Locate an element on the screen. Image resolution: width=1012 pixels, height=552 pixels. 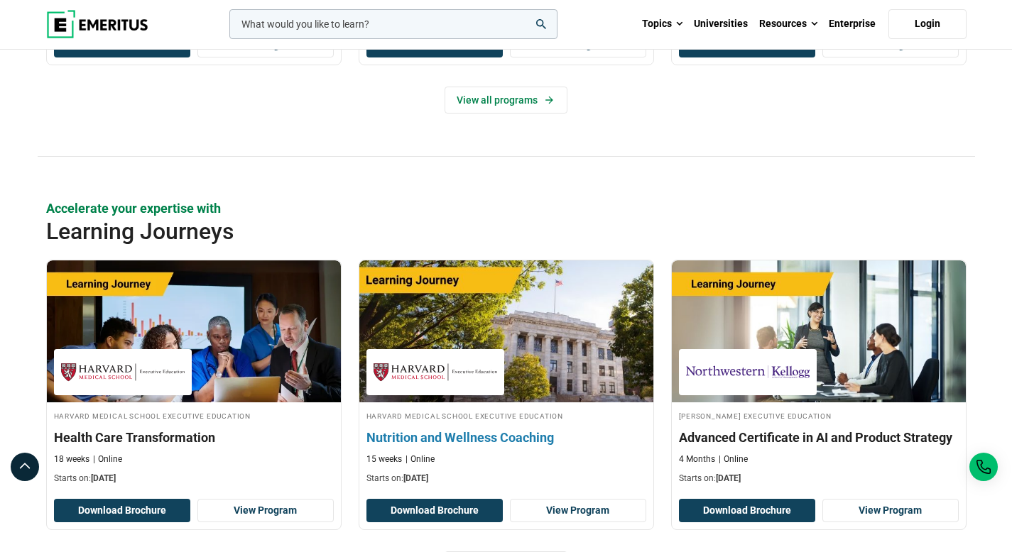
h3: Health Care Transformation is located at coordinates (194, 437).